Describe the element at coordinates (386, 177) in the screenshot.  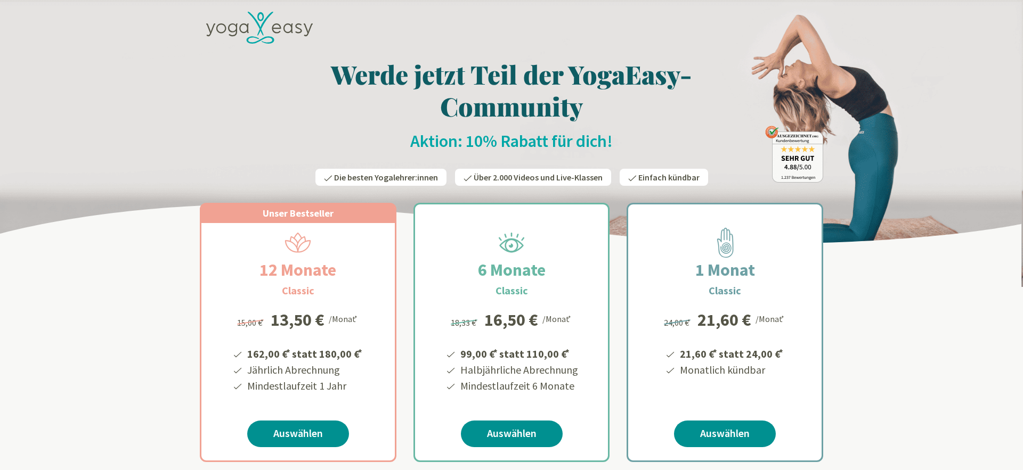
I see `span: Die besten Yogalehrer:innen` at that location.